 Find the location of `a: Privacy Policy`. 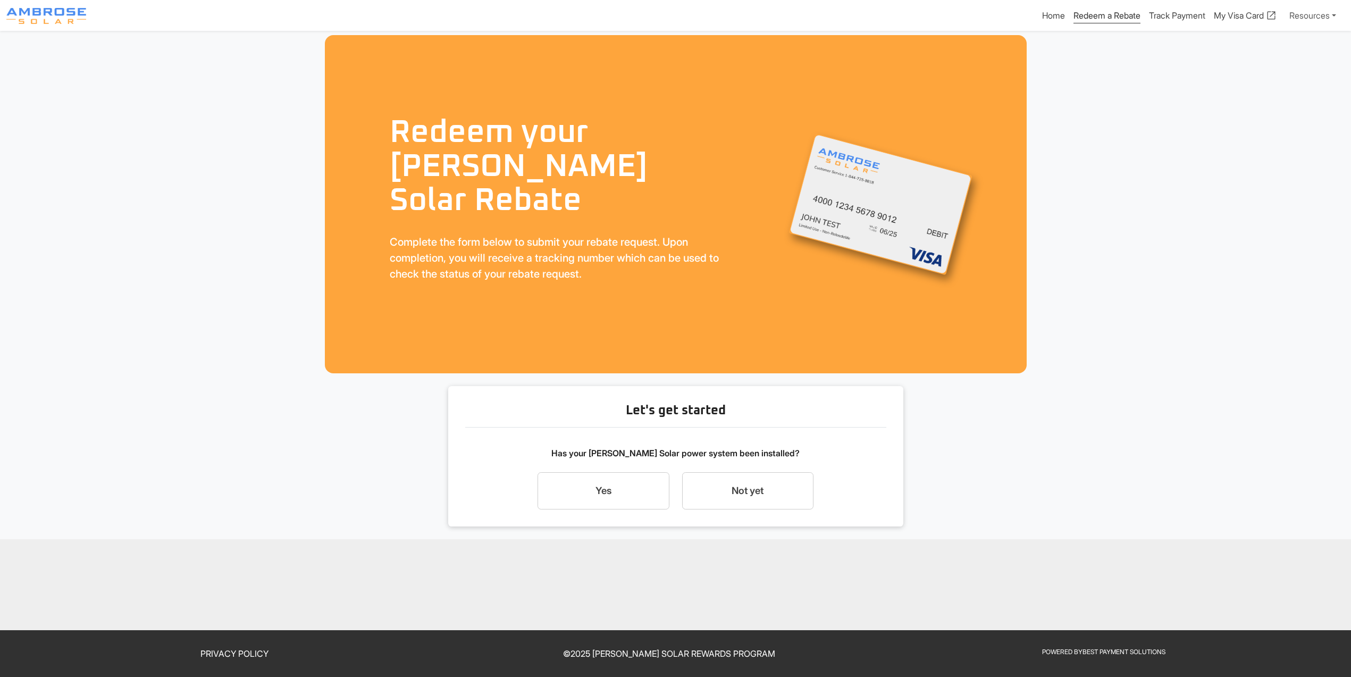

a: Privacy Policy is located at coordinates (235, 654).